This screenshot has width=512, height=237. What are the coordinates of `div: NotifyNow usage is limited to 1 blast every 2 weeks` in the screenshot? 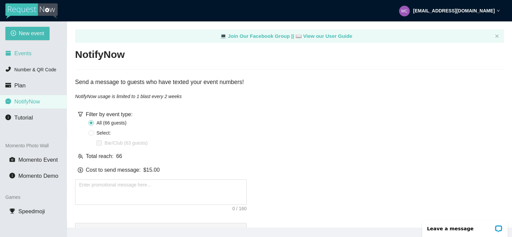 It's located at (289, 96).